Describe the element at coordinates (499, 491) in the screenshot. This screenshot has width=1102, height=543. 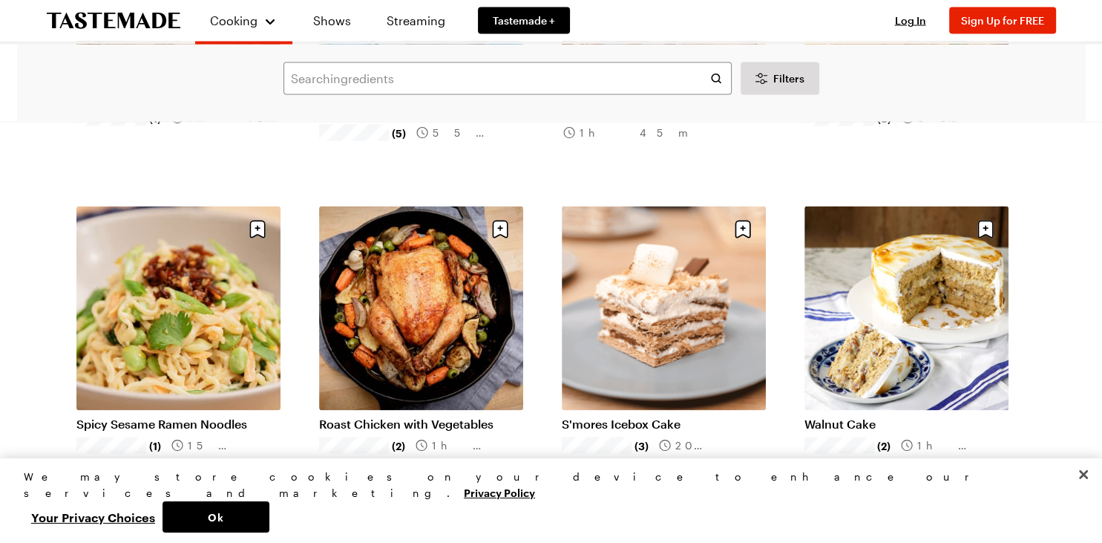
I see `a: More information about your privacy, opens in a new tab` at that location.